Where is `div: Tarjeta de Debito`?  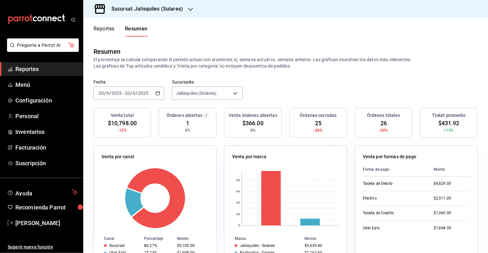
div: Tarjeta de Debito is located at coordinates (393, 184).